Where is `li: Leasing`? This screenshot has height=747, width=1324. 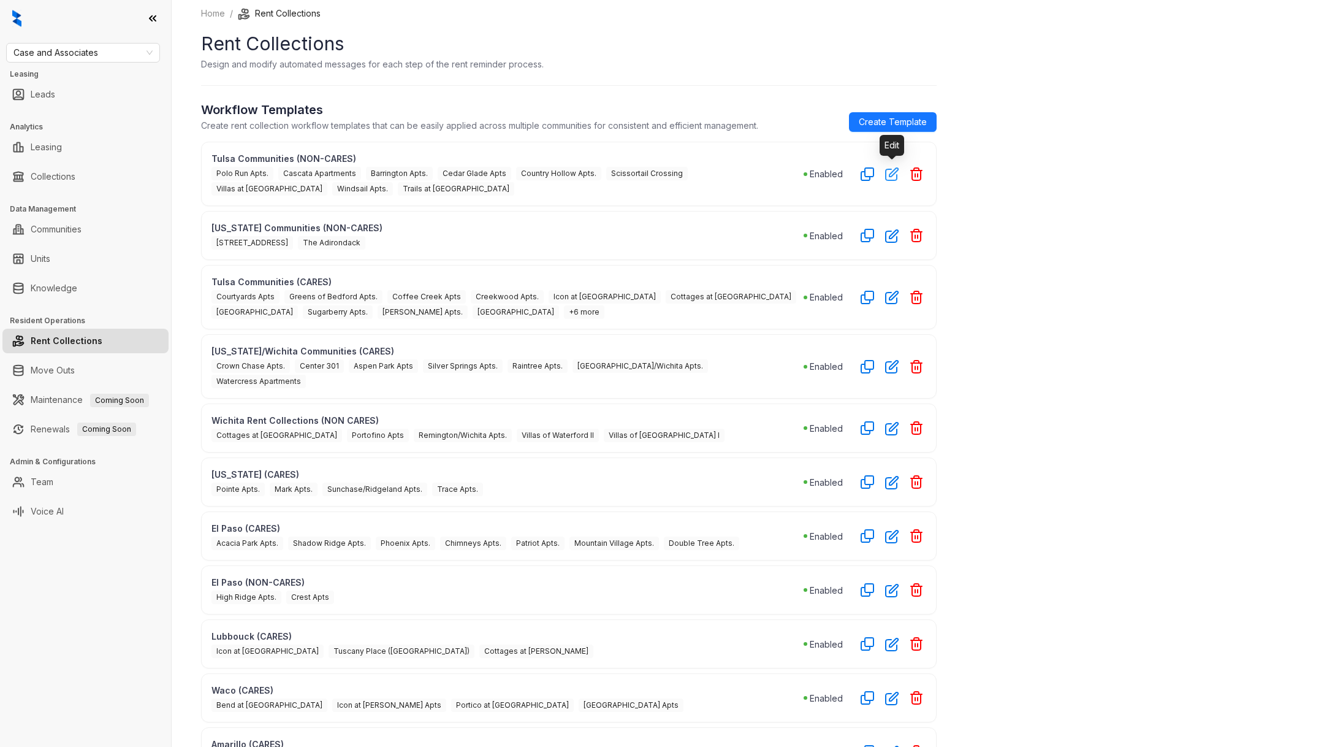 li: Leasing is located at coordinates (85, 147).